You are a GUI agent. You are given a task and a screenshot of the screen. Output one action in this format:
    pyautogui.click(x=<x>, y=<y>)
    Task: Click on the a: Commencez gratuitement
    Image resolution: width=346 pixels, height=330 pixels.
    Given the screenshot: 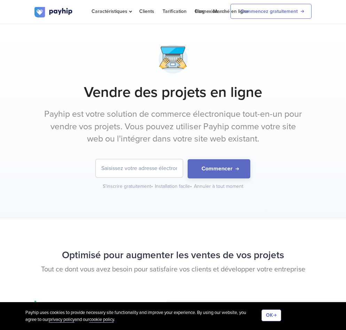 What is the action you would take?
    pyautogui.click(x=271, y=11)
    